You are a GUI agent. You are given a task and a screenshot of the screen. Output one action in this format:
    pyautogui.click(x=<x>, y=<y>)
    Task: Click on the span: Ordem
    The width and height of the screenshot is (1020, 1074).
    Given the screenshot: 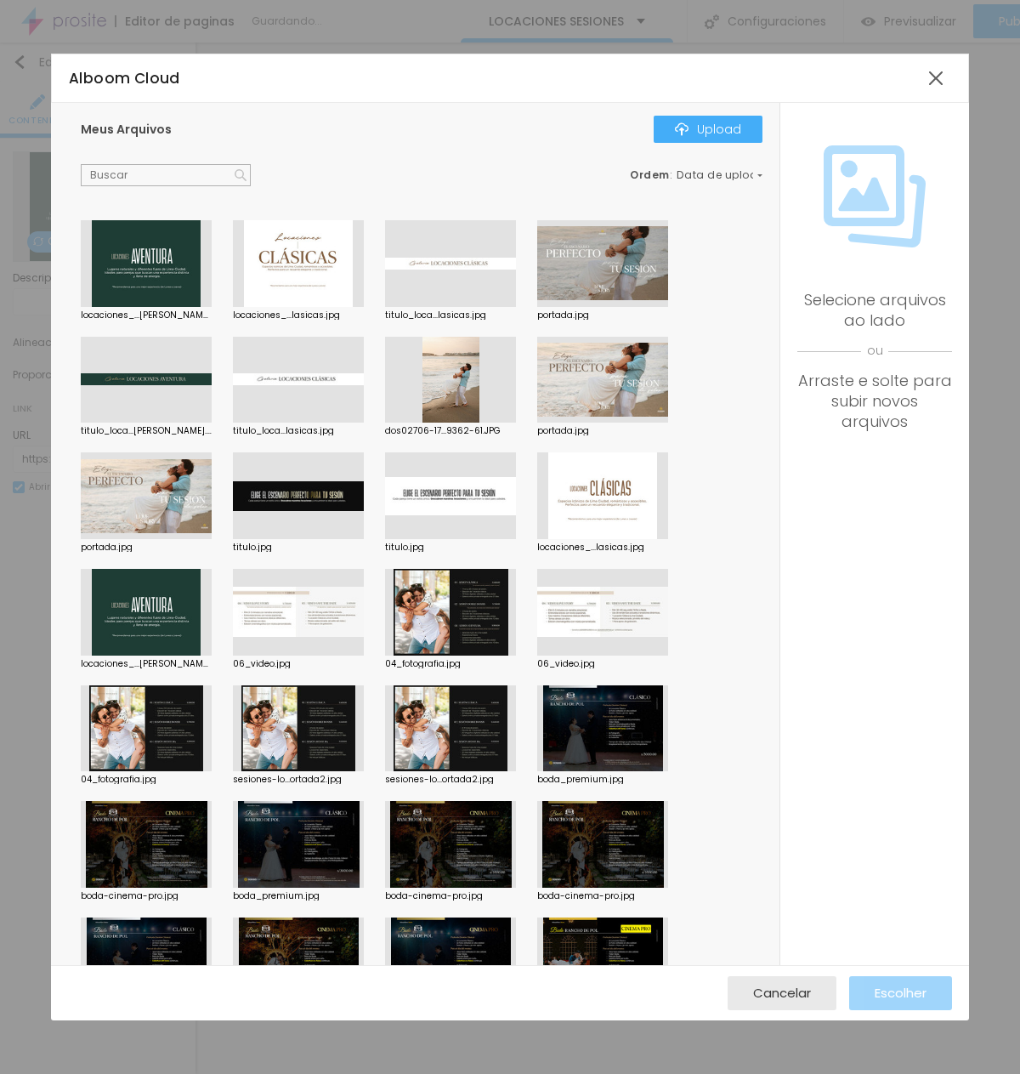 What is the action you would take?
    pyautogui.click(x=649, y=174)
    